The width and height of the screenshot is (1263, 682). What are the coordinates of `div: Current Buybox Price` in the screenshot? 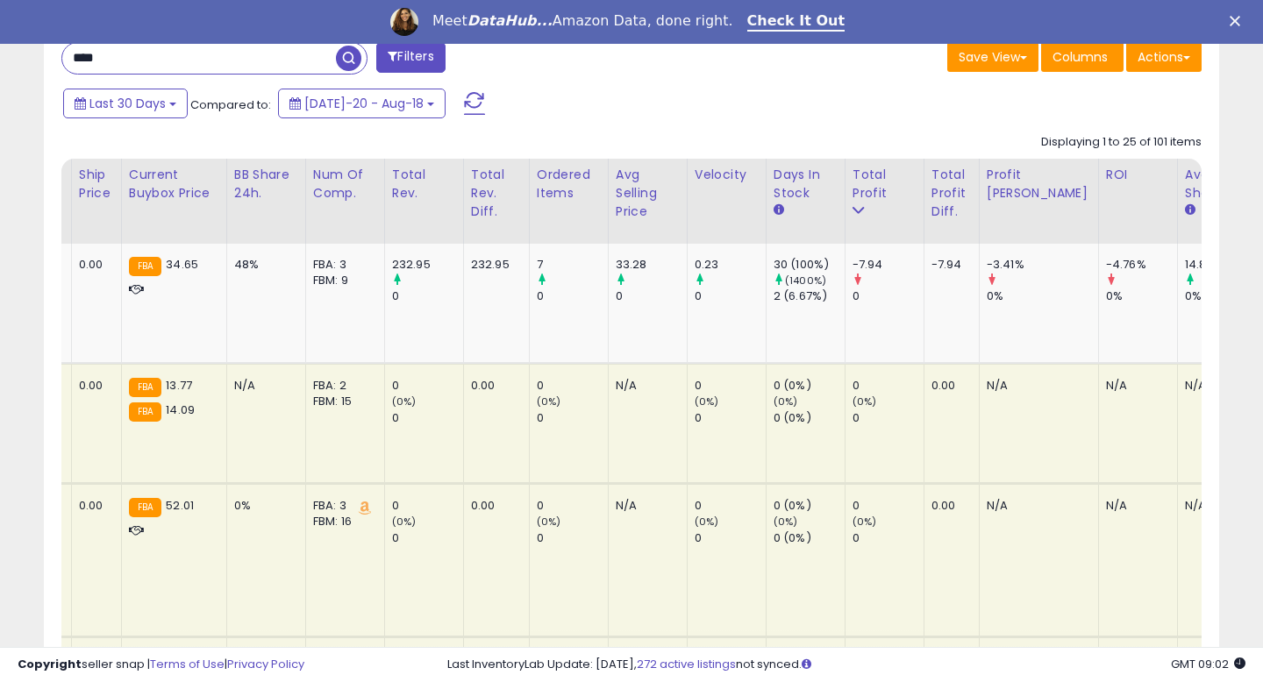 It's located at (174, 184).